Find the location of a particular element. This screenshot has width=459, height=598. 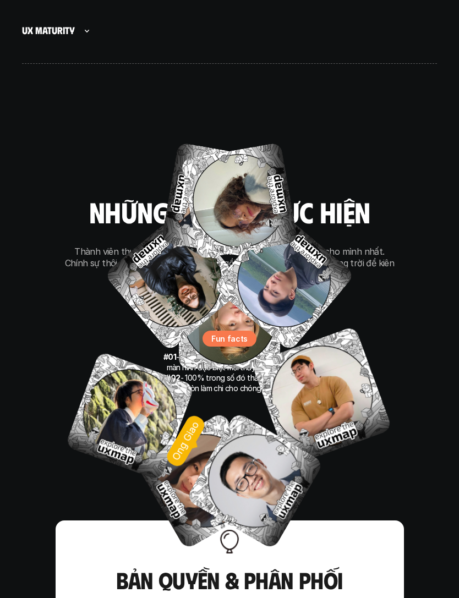

strong: #01 is located at coordinates (170, 357).